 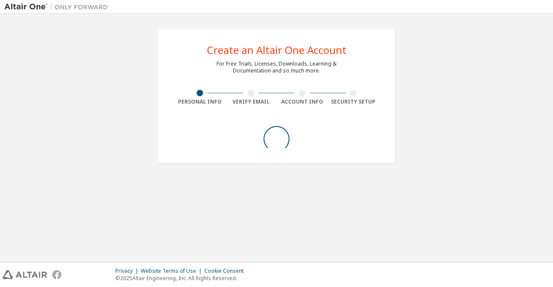 I want to click on div: Privacy, so click(x=128, y=271).